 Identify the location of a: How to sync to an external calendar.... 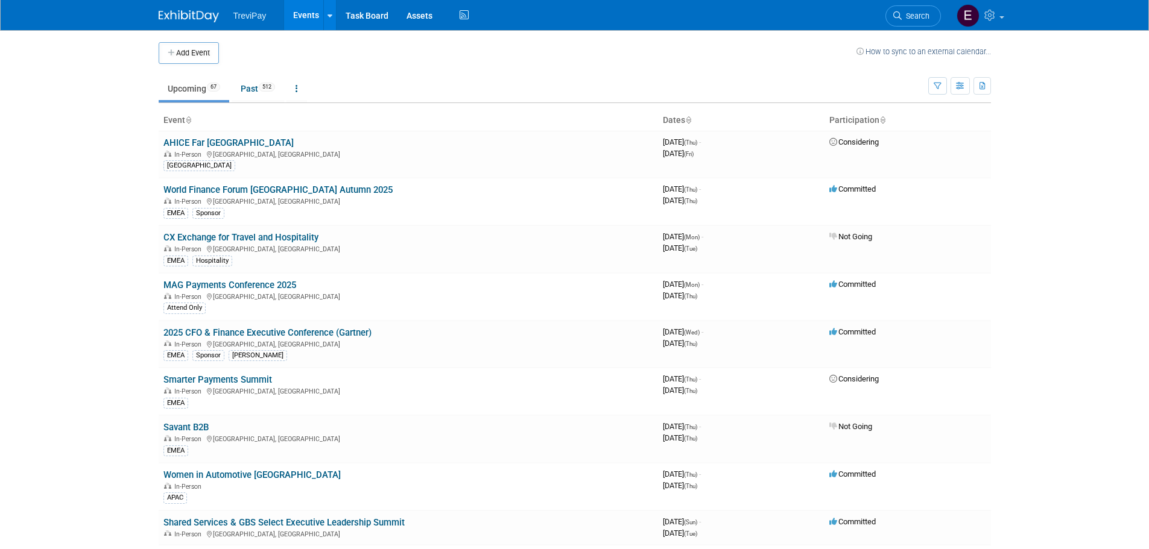
(923, 51).